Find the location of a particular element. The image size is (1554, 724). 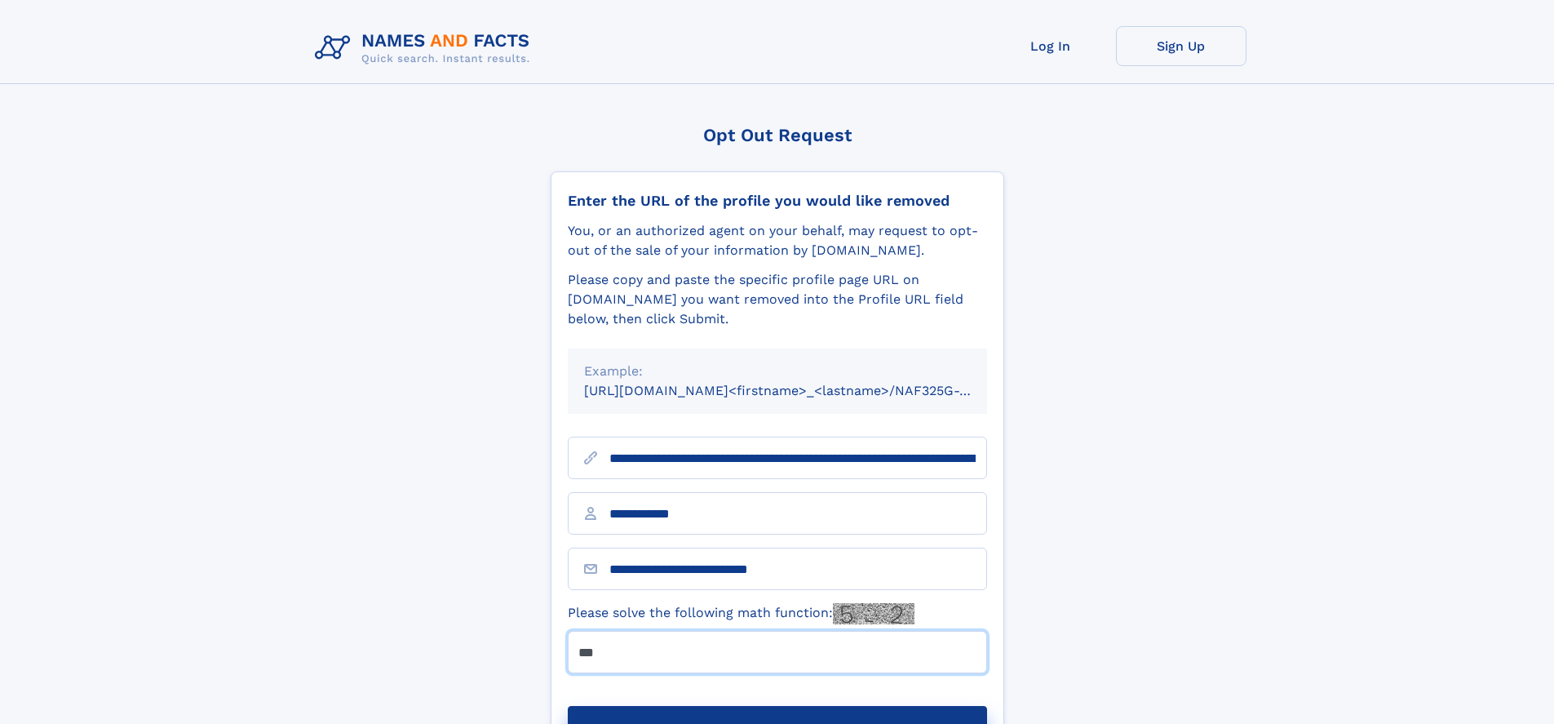

div: Enter the URL of the profile you would like removed is located at coordinates (778, 201).